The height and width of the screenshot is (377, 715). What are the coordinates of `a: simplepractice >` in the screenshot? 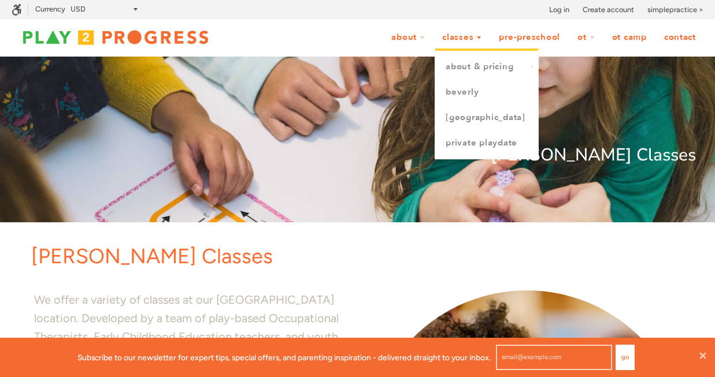 It's located at (675, 10).